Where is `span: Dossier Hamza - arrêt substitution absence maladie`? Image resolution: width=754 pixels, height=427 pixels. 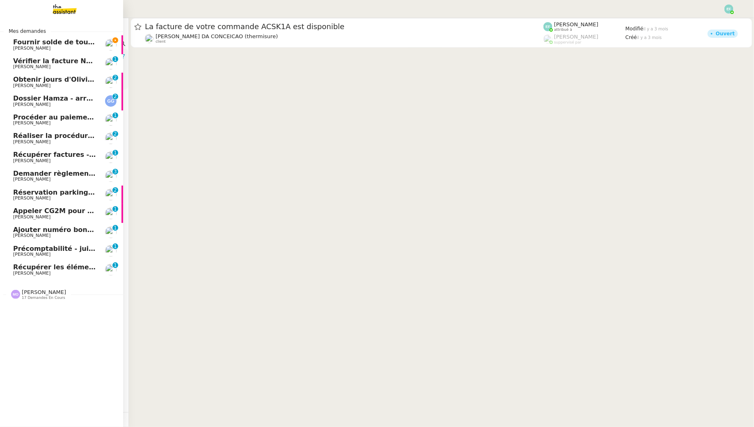 span: Dossier Hamza - arrêt substitution absence maladie is located at coordinates (109, 98).